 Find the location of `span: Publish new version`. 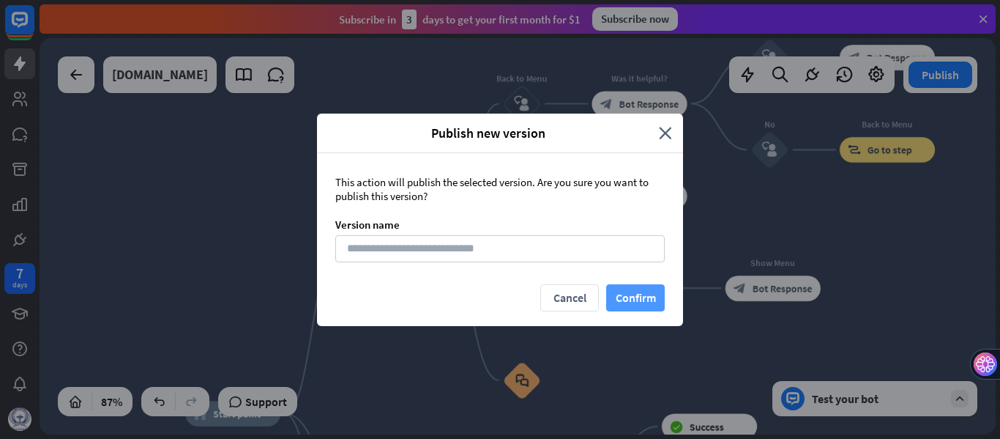

span: Publish new version is located at coordinates (488, 133).